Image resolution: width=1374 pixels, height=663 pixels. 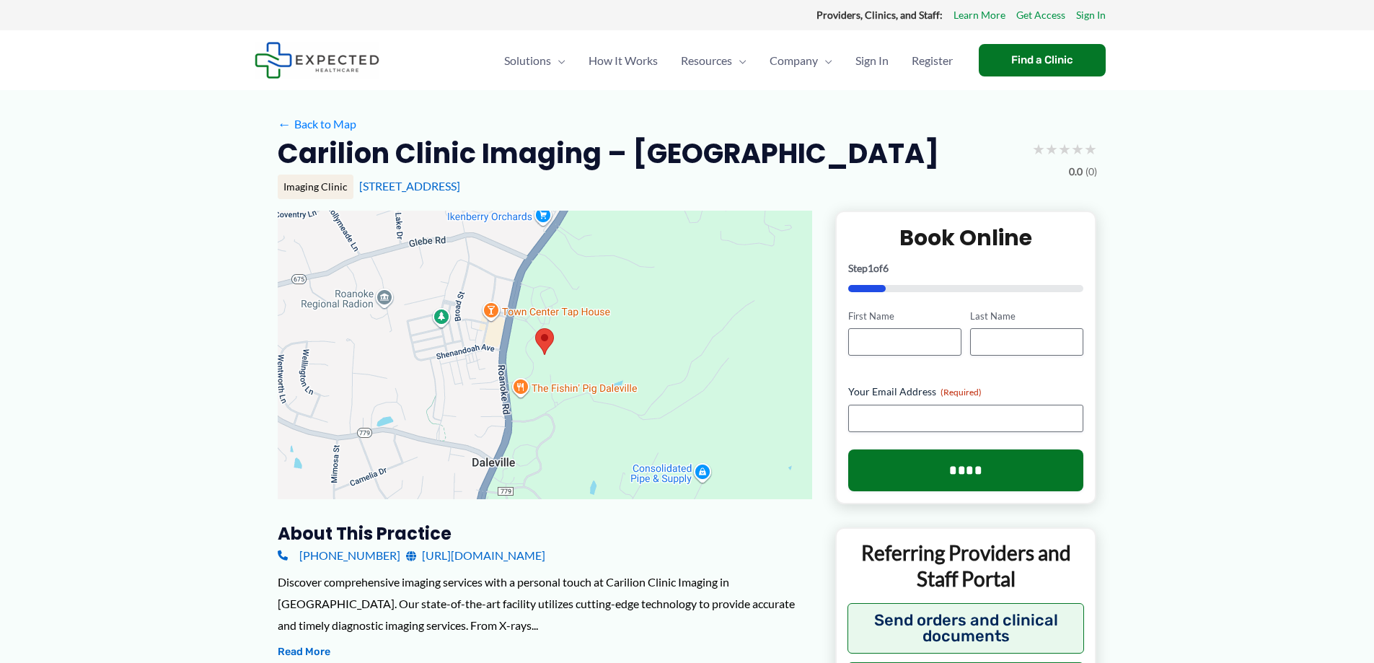 What do you see at coordinates (1042, 60) in the screenshot?
I see `div: Find a Clinic` at bounding box center [1042, 60].